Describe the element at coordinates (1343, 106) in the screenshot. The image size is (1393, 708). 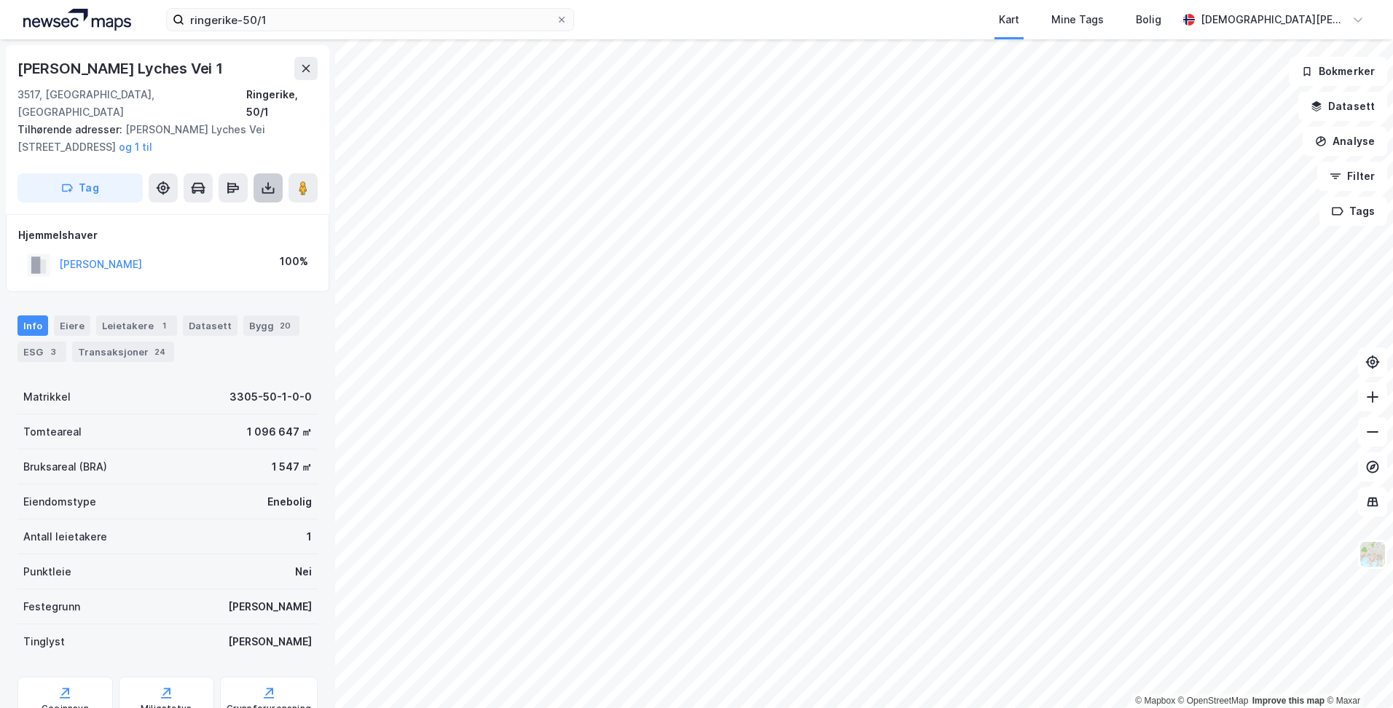
I see `button: Datasett` at that location.